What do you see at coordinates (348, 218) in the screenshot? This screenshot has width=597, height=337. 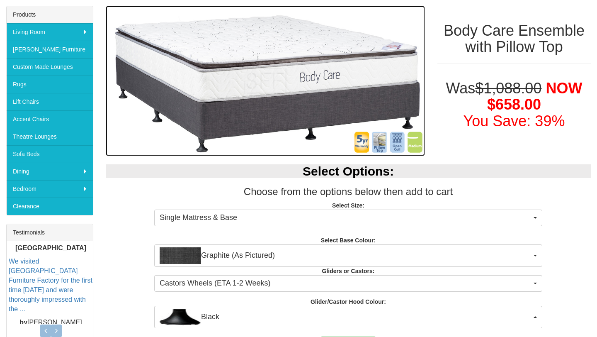 I see `button: Single Mattress & Base` at bounding box center [348, 218].